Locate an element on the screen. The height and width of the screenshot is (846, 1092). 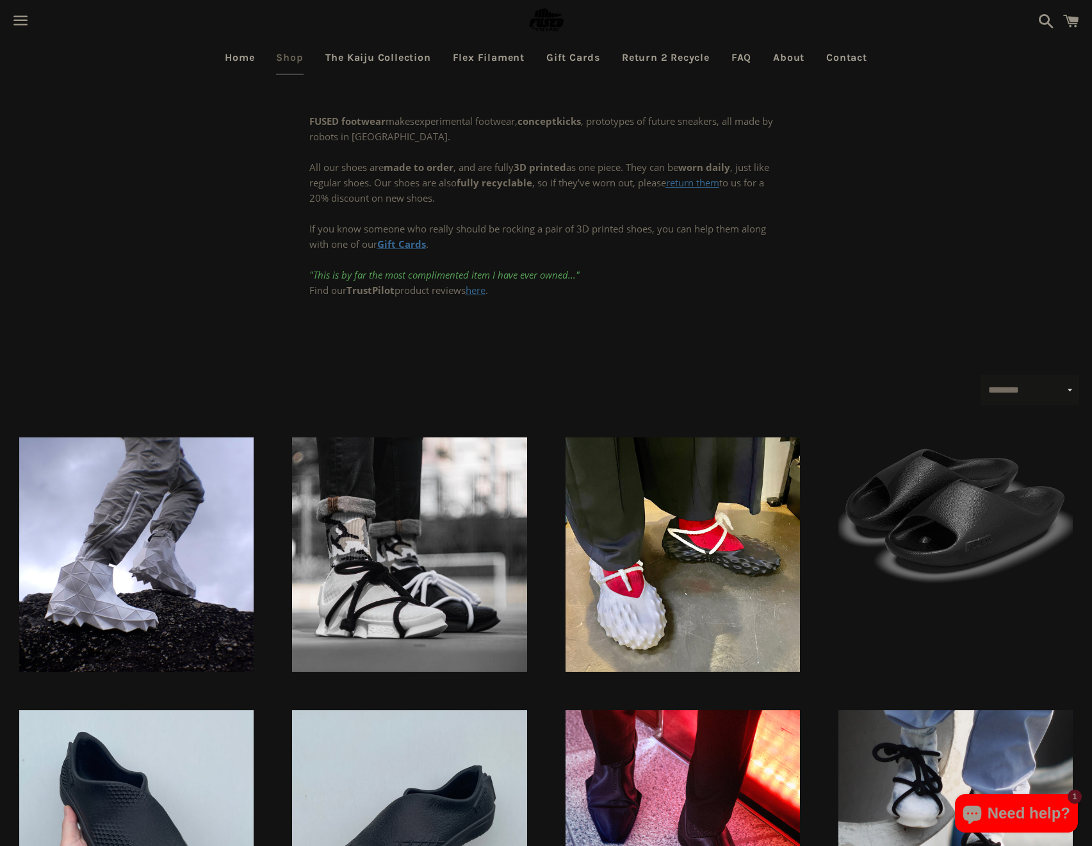
strong: worn daily is located at coordinates (704, 167).